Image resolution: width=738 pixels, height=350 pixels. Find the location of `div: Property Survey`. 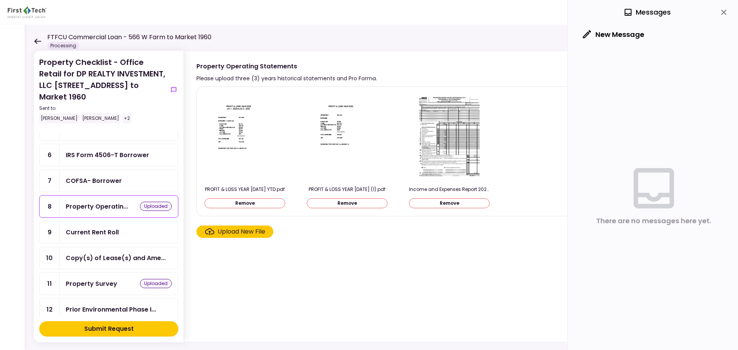

div: Property Survey is located at coordinates (91, 284).